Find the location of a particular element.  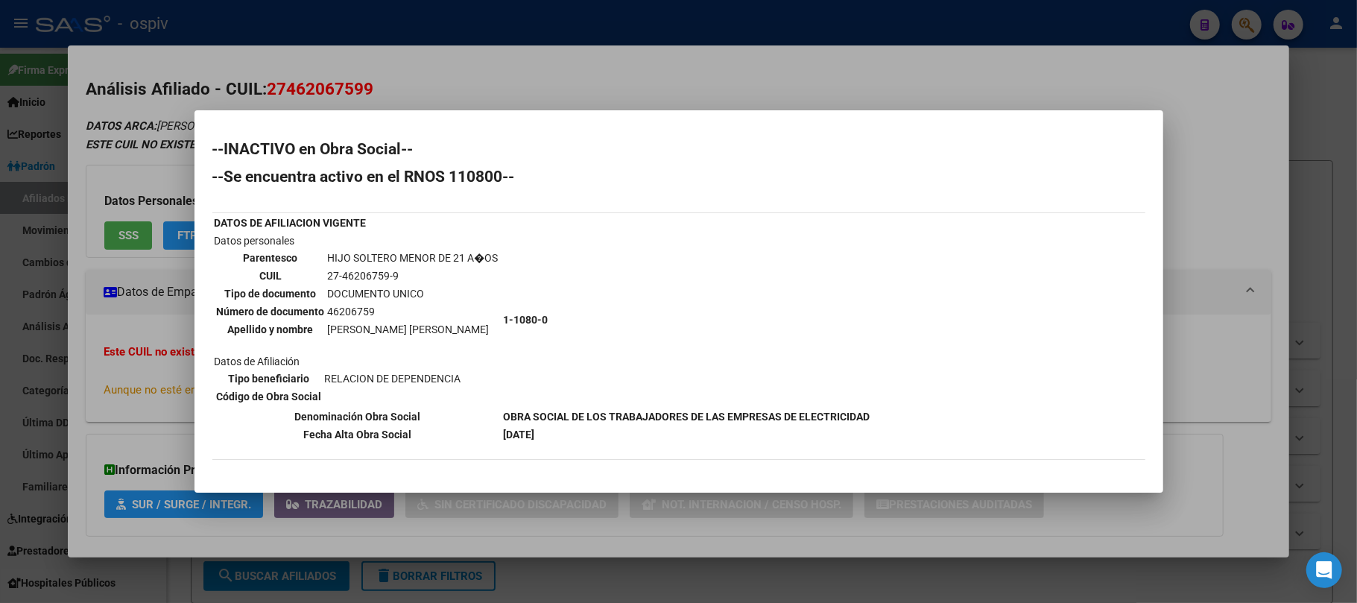

td: HIJO SOLTERO MENOR DE 21 A�OS is located at coordinates (413, 258).